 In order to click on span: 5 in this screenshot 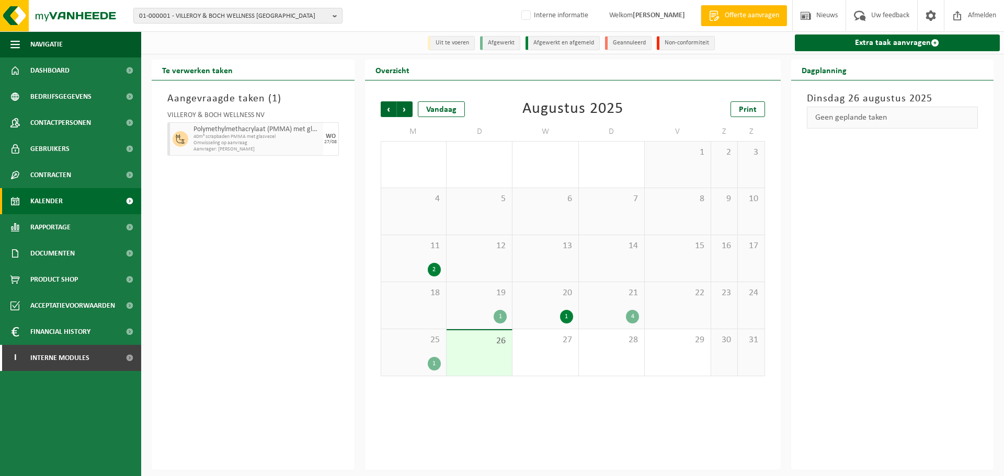, I will do `click(479, 199)`.